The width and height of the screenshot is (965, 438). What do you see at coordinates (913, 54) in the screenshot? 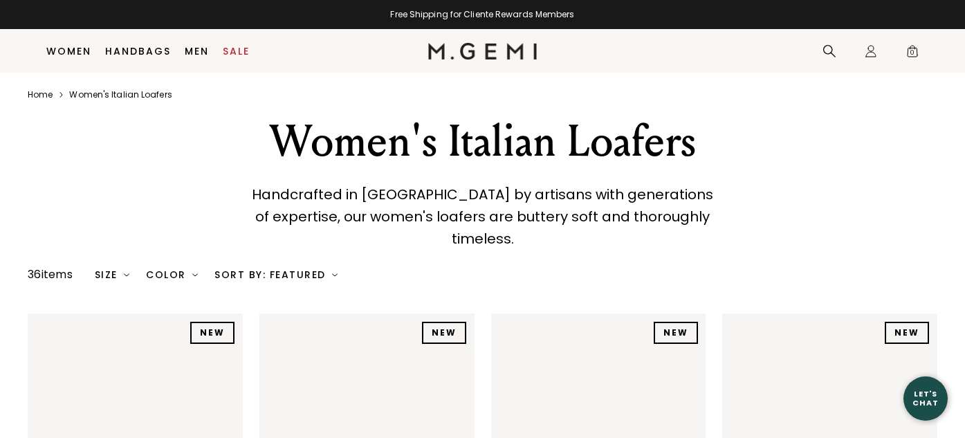
I see `span: 0` at bounding box center [913, 54].